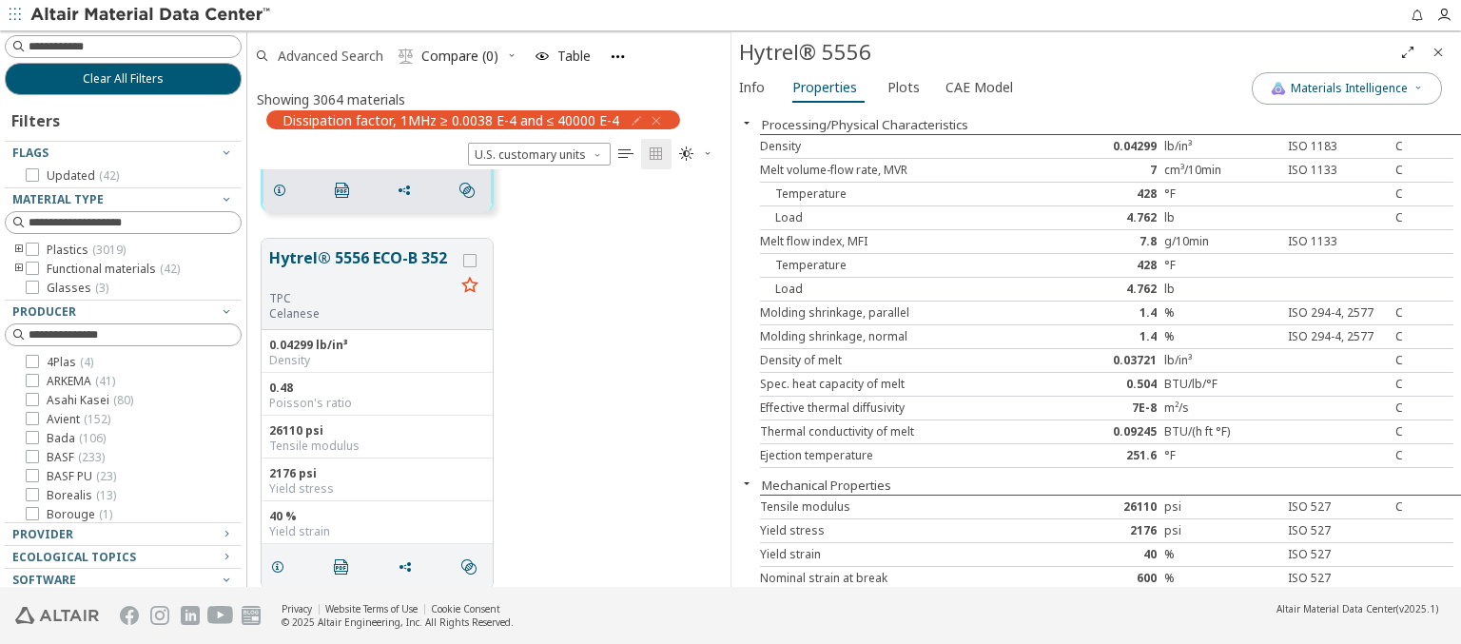  What do you see at coordinates (87, 361) in the screenshot?
I see `span: ( 4 )` at bounding box center [87, 361].